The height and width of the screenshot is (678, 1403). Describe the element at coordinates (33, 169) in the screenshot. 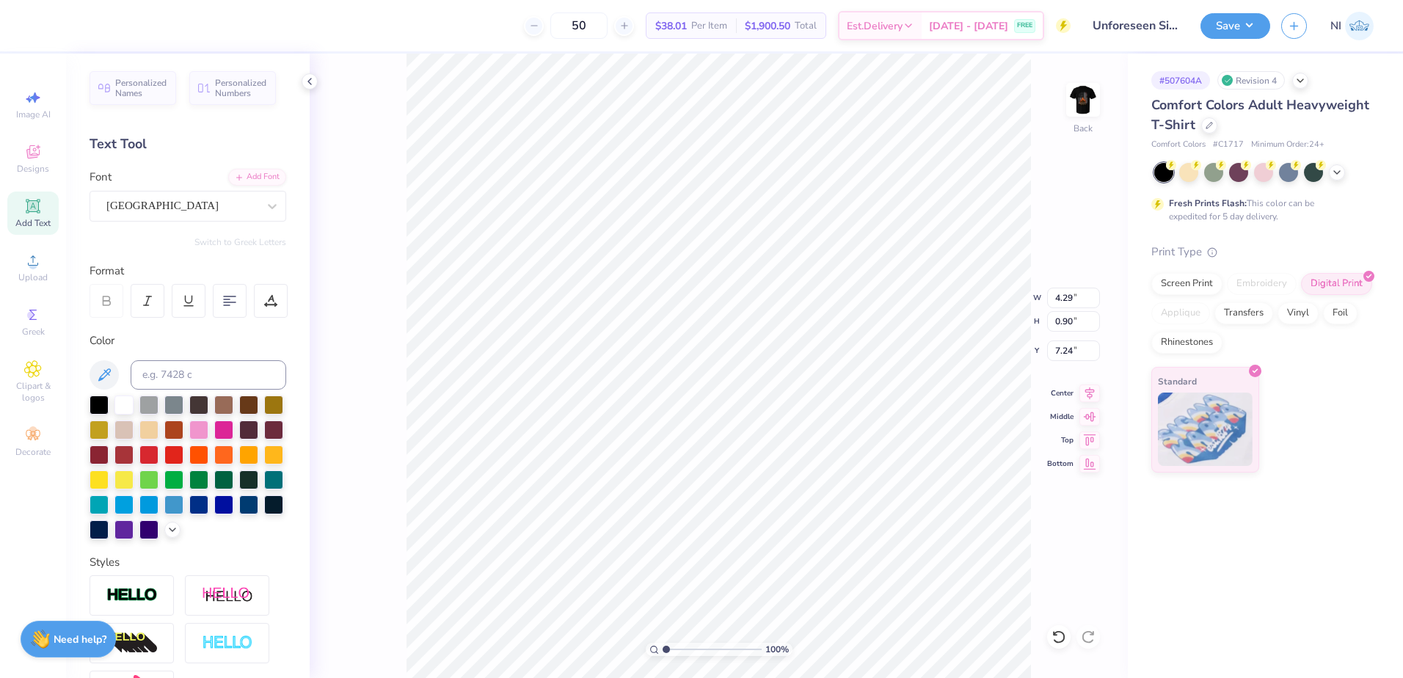

I see `span: Designs` at that location.